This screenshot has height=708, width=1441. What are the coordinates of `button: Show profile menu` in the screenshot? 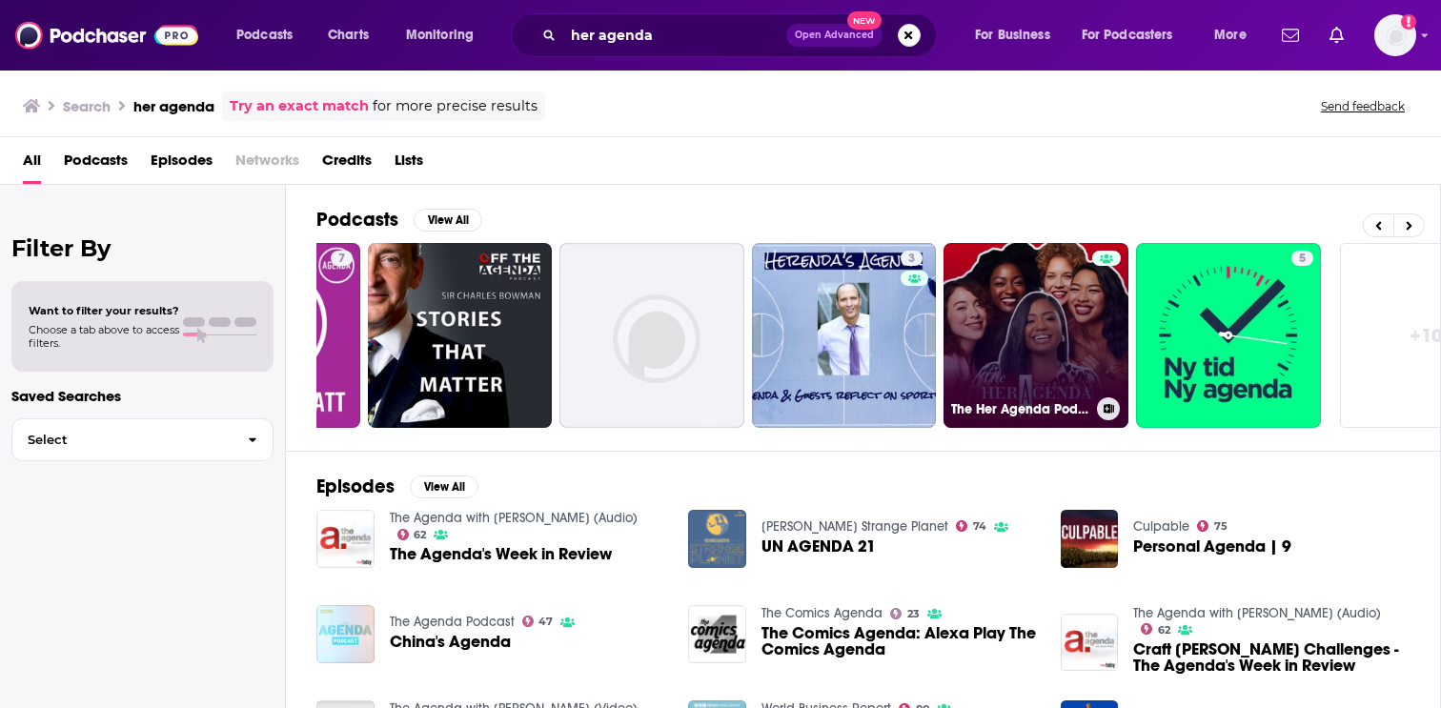 It's located at (1395, 35).